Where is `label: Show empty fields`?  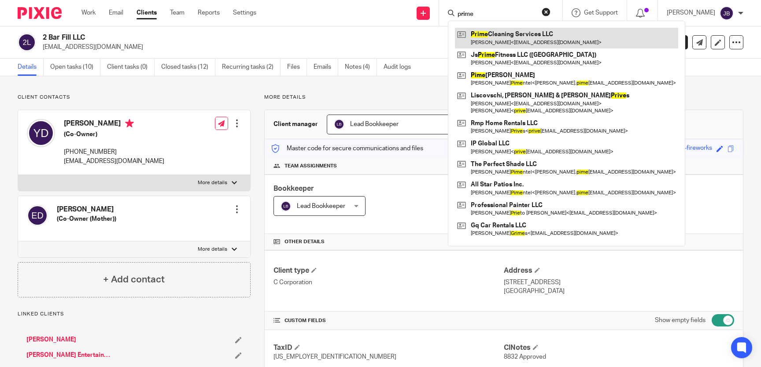
label: Show empty fields is located at coordinates (680, 320).